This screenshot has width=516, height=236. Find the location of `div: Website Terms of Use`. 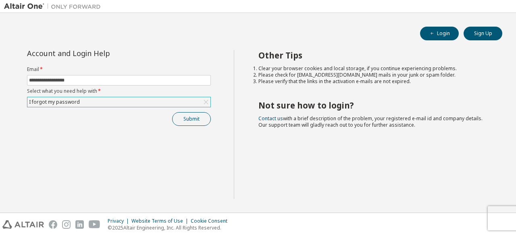

div: Website Terms of Use is located at coordinates (161, 221).